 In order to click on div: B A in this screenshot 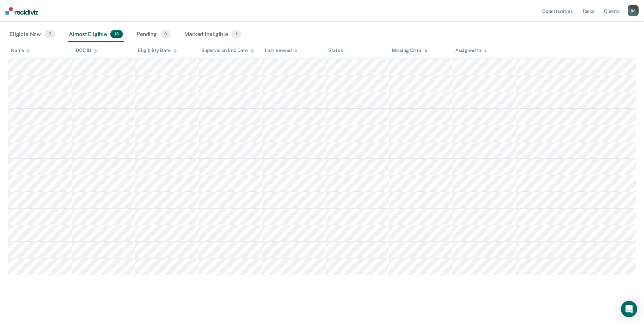, I will do `click(633, 11)`.